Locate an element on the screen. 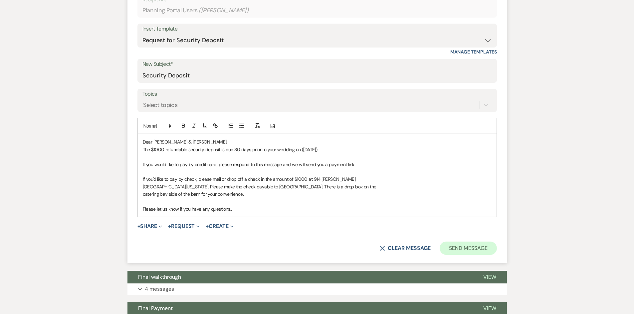 The width and height of the screenshot is (634, 314). button: 4 messages is located at coordinates (317, 290).